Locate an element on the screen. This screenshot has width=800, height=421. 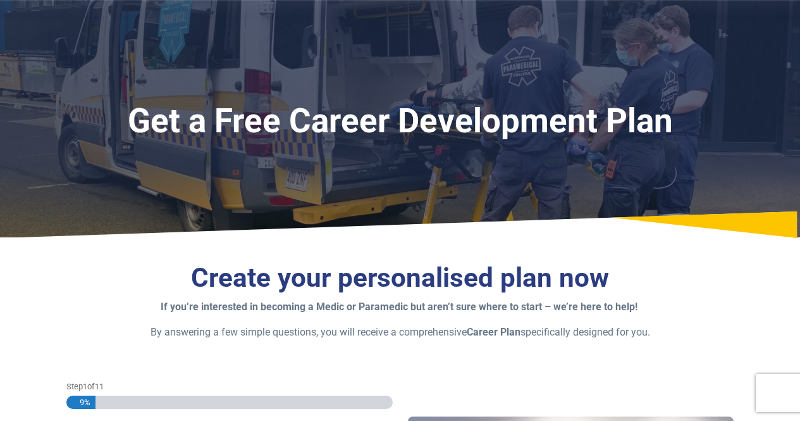
p: Step of is located at coordinates (229, 386).